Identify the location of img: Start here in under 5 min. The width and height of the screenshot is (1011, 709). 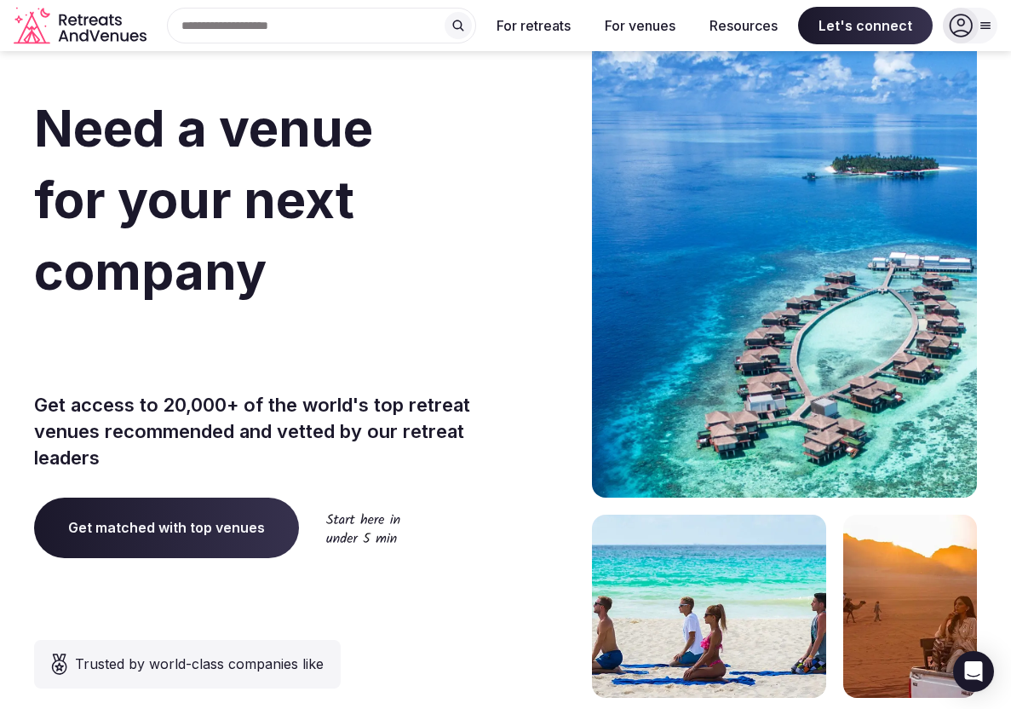
(363, 527).